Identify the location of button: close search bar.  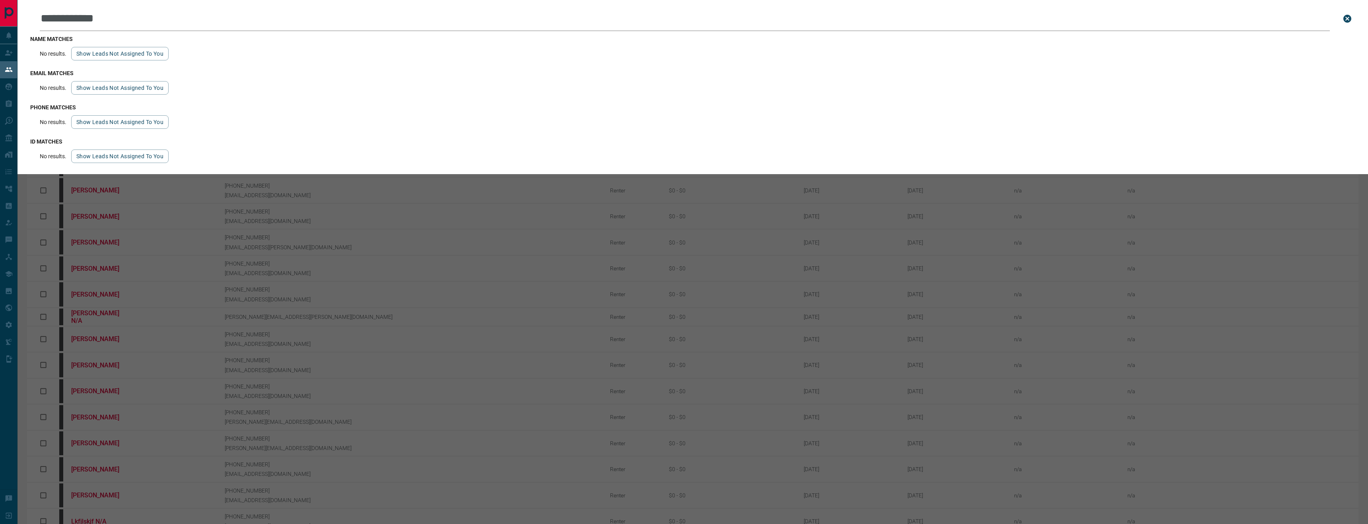
(1347, 19).